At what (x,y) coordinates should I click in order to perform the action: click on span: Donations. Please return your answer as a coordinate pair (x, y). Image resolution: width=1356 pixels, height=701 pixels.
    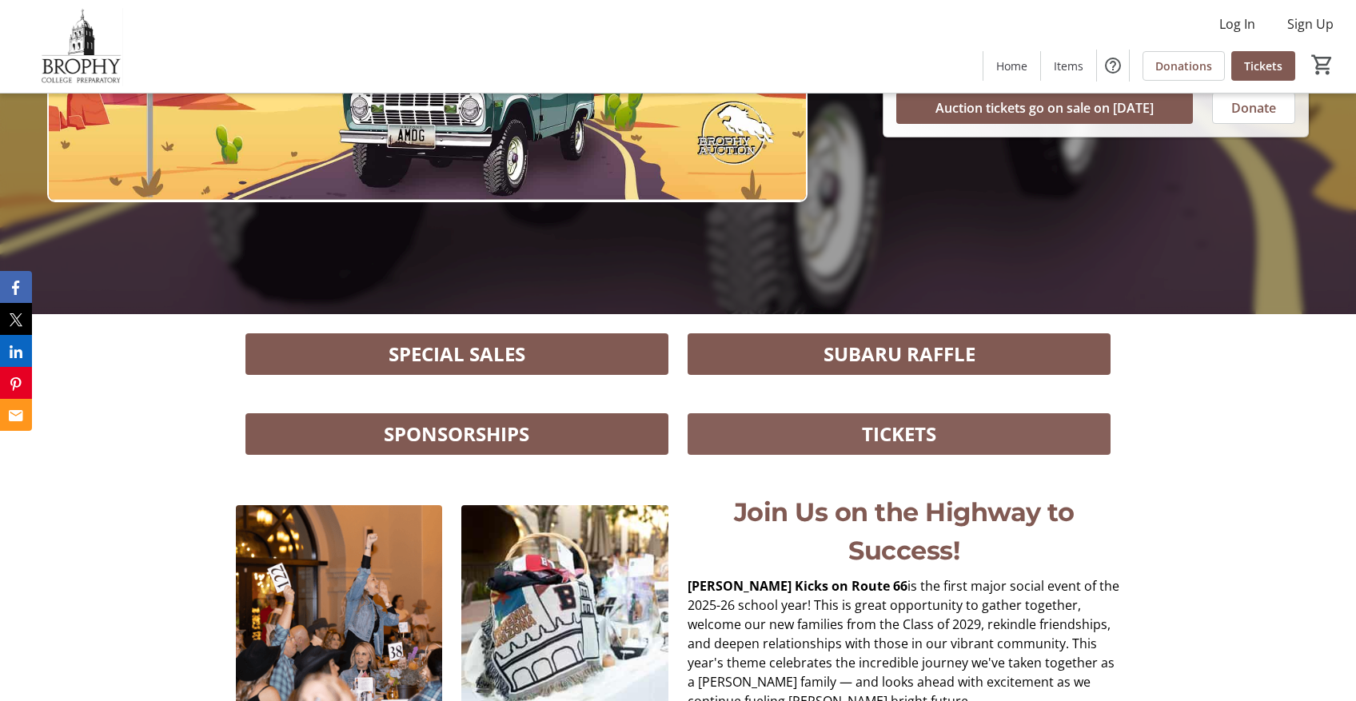
    Looking at the image, I should click on (1183, 66).